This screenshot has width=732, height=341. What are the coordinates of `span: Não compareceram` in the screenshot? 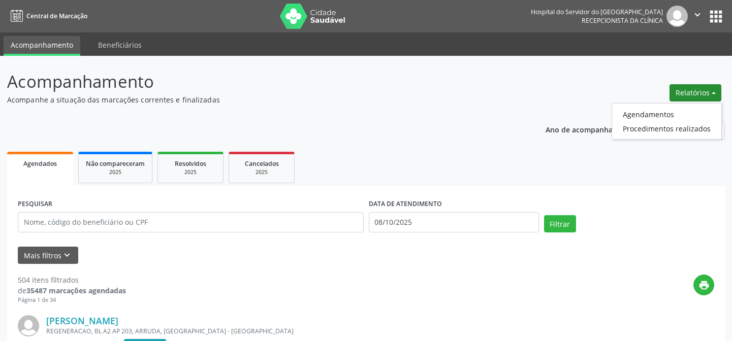 It's located at (115, 164).